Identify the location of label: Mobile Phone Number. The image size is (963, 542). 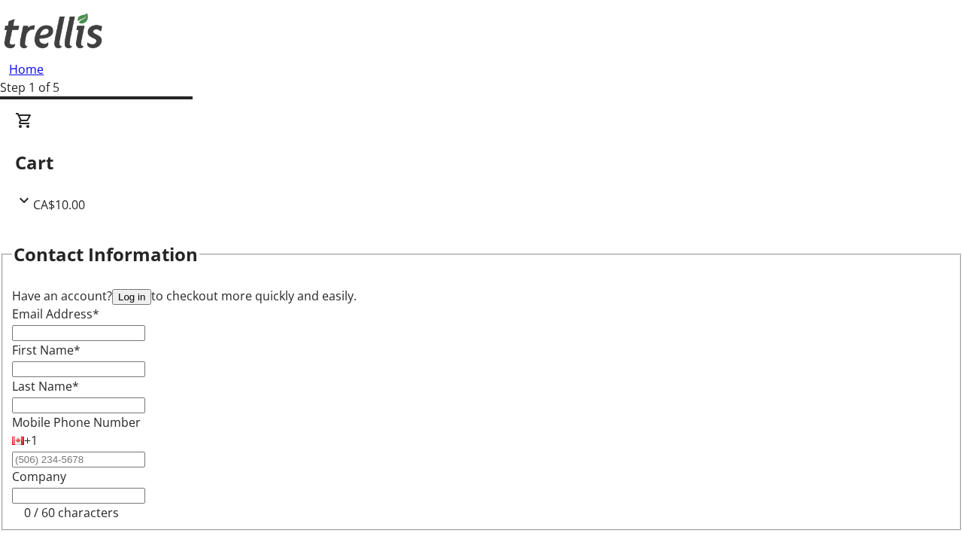
(76, 422).